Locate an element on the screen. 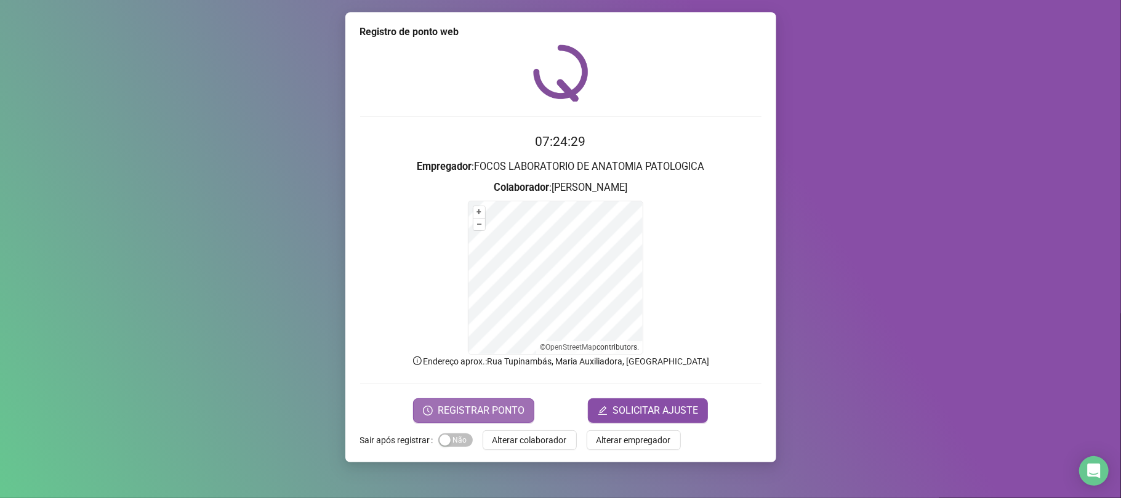 The height and width of the screenshot is (498, 1121). button: REGISTRAR PONTO is located at coordinates (473, 411).